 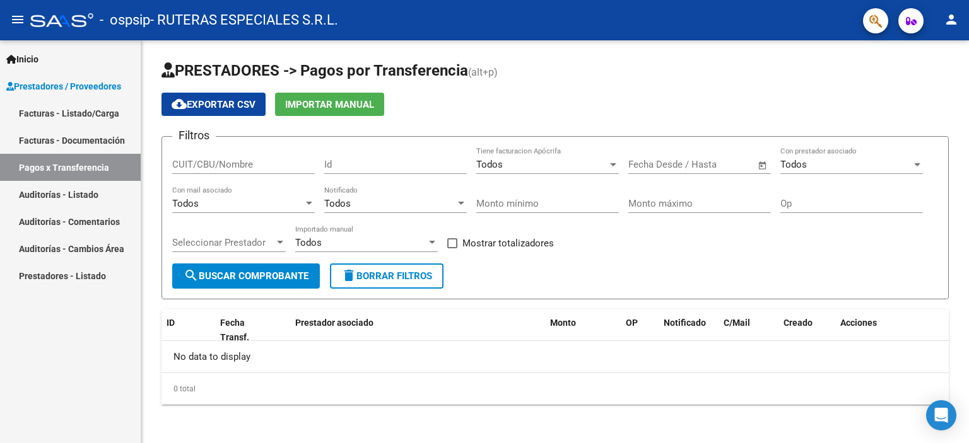 I want to click on datatable-header-cell: Acciones, so click(x=892, y=330).